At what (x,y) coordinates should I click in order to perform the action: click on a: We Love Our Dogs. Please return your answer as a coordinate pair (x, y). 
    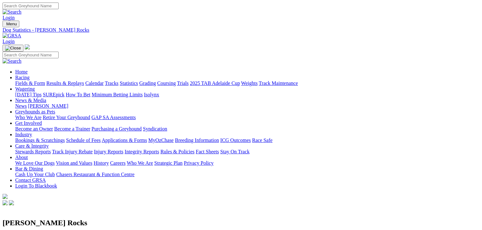
    Looking at the image, I should click on (35, 163).